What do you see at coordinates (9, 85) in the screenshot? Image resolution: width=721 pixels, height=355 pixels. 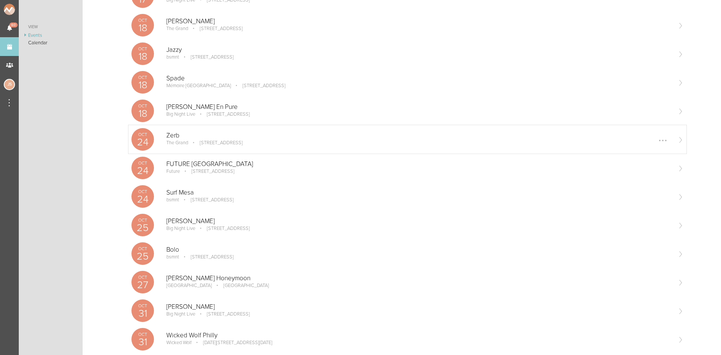 I see `div: Jessica Smith` at bounding box center [9, 85].